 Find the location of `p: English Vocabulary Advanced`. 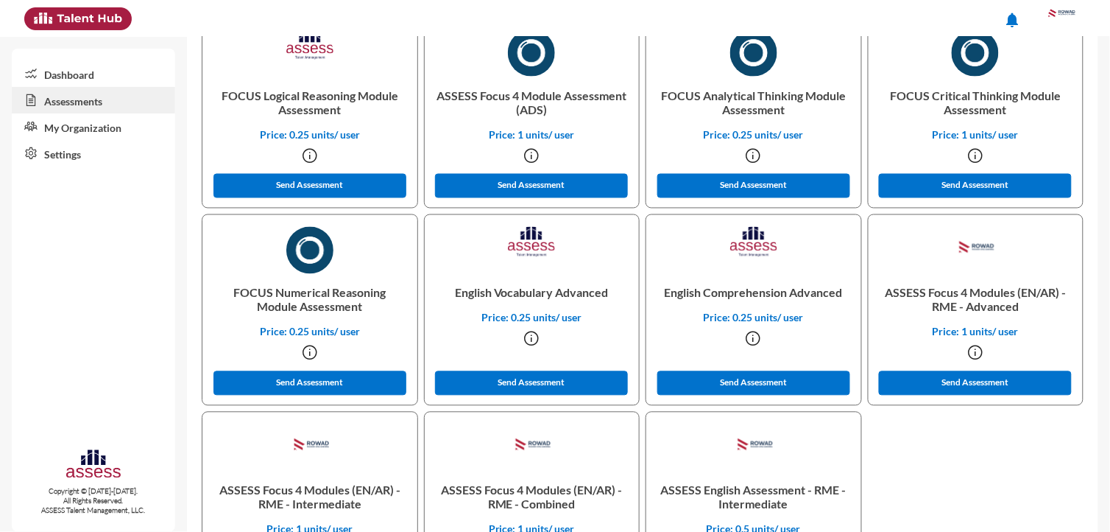

p: English Vocabulary Advanced is located at coordinates (532, 292).